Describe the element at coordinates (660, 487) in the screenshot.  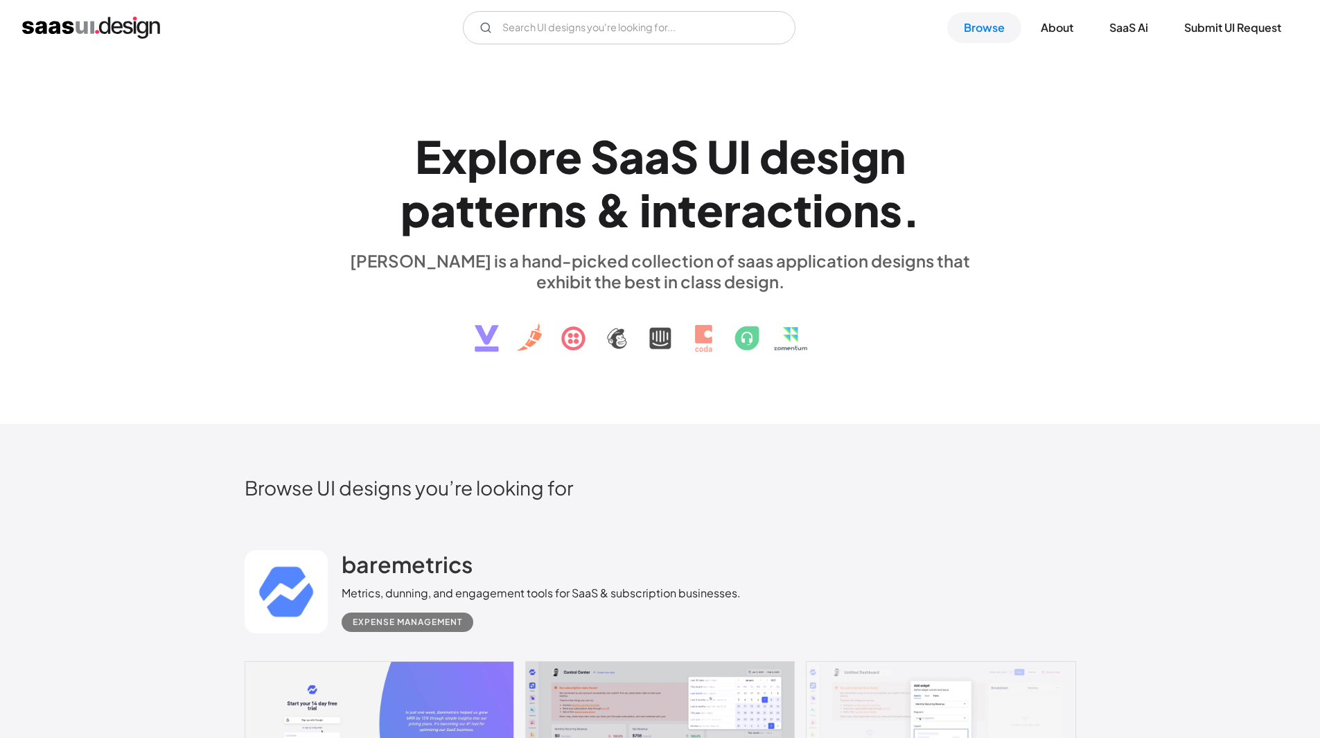
I see `h2: Browse UI designs you’re looking for` at that location.